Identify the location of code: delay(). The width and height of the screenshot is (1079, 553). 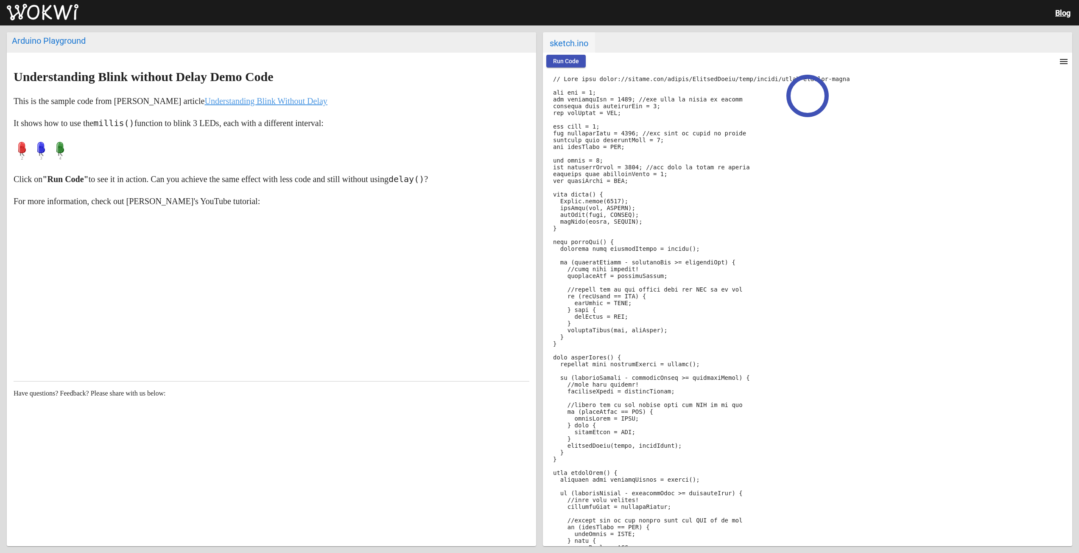
(406, 179).